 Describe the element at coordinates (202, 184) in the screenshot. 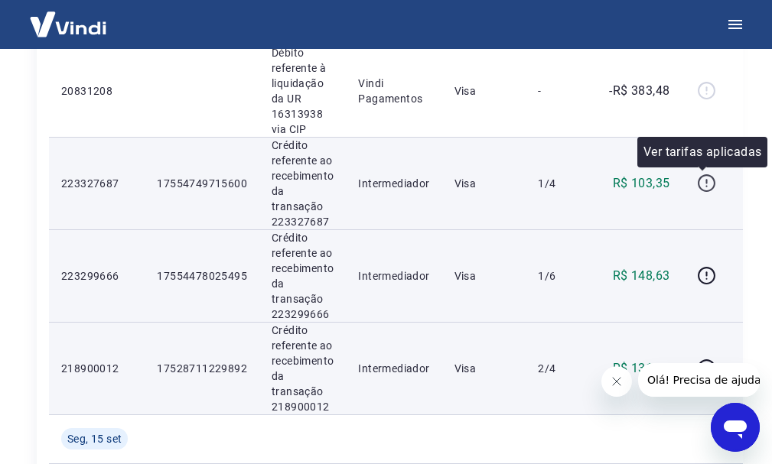

I see `p: 17554749715600` at that location.